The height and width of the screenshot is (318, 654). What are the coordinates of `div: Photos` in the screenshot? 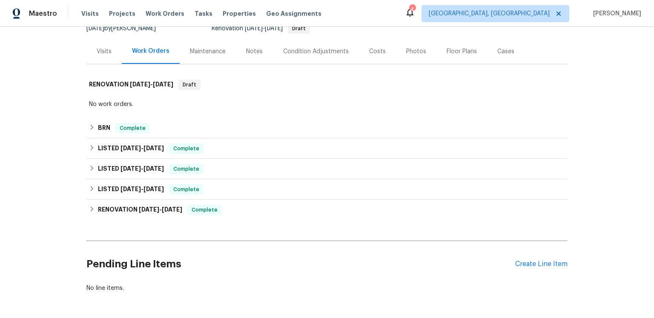 It's located at (416, 51).